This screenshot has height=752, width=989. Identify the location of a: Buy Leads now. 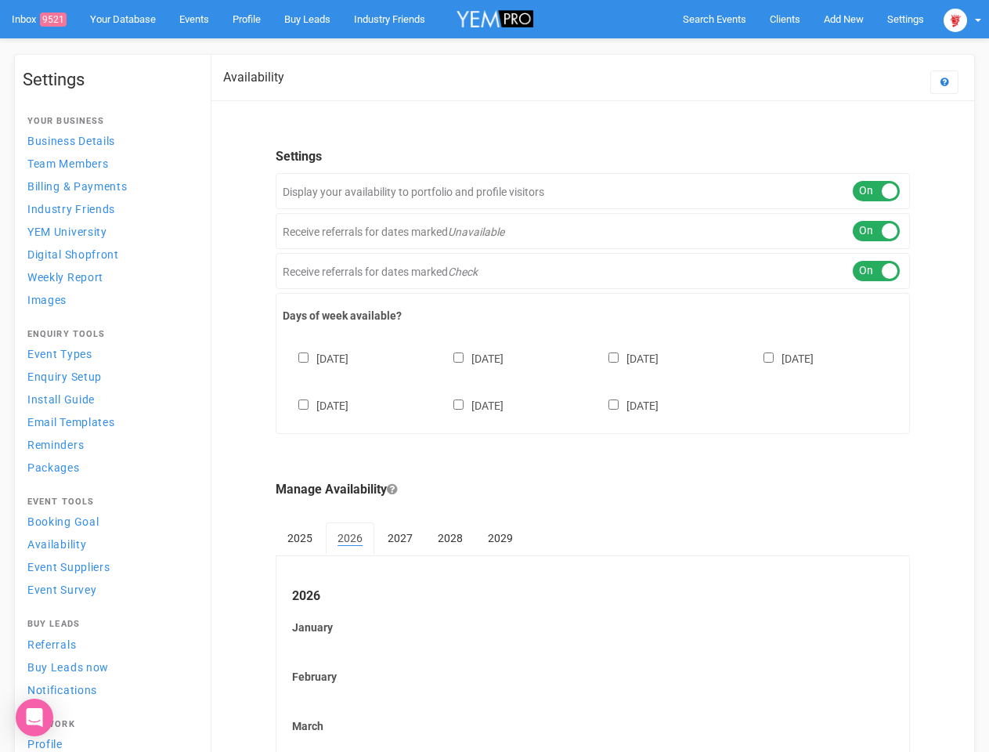
(109, 667).